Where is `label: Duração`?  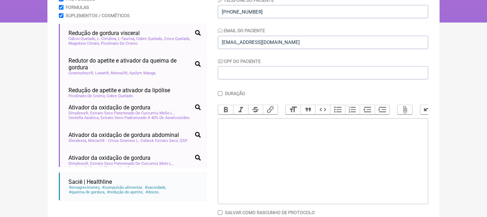
label: Duração is located at coordinates (235, 93).